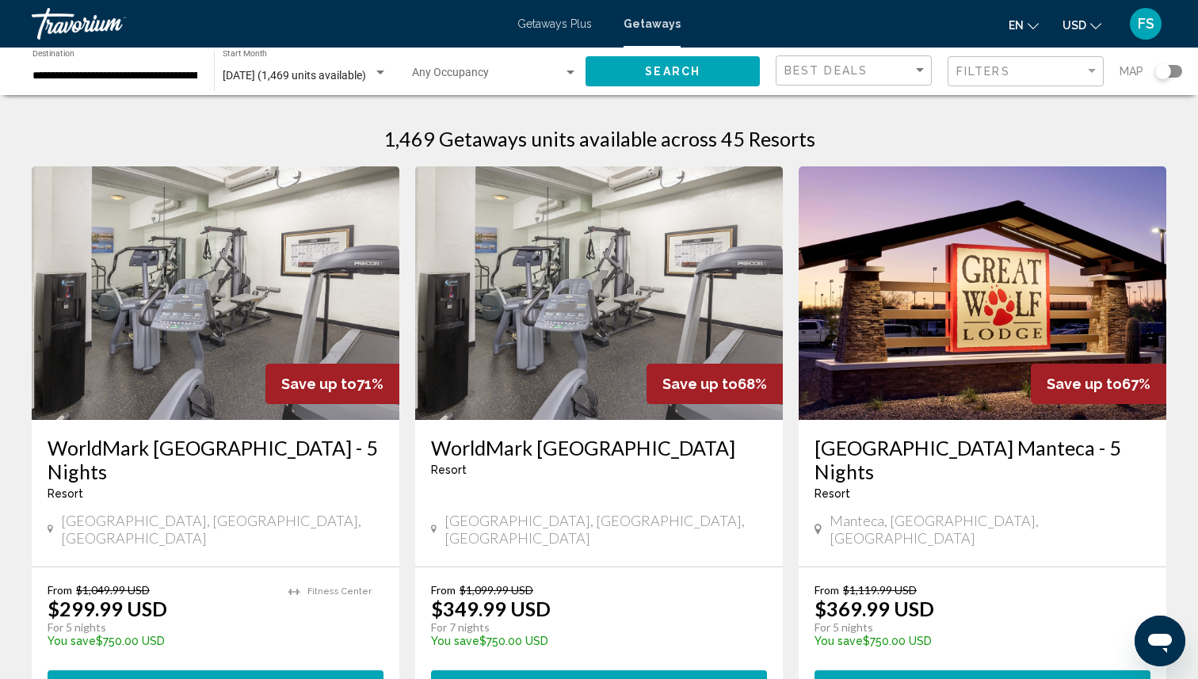 The image size is (1198, 679). Describe the element at coordinates (339, 591) in the screenshot. I see `span: Fitness Center` at that location.